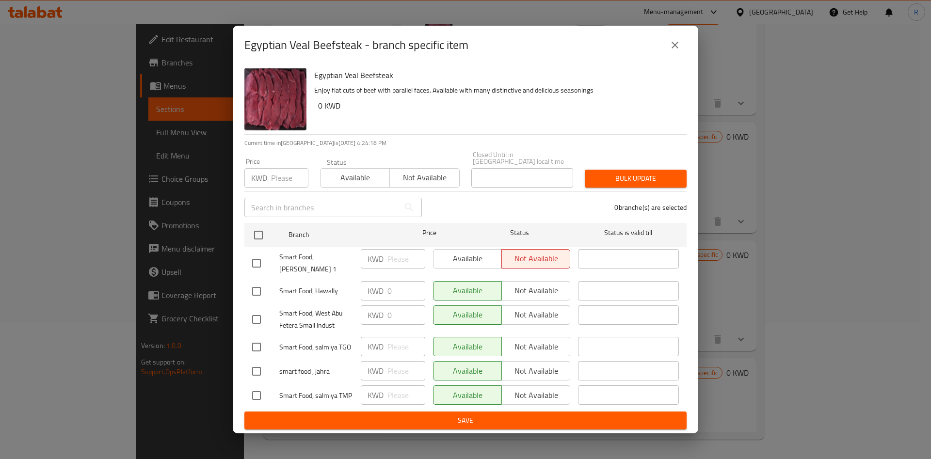  I want to click on span: Bulk update, so click(636, 179).